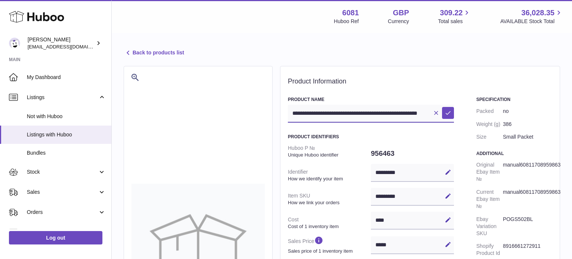 The width and height of the screenshot is (572, 259). I want to click on dt: Identifier, so click(329, 175).